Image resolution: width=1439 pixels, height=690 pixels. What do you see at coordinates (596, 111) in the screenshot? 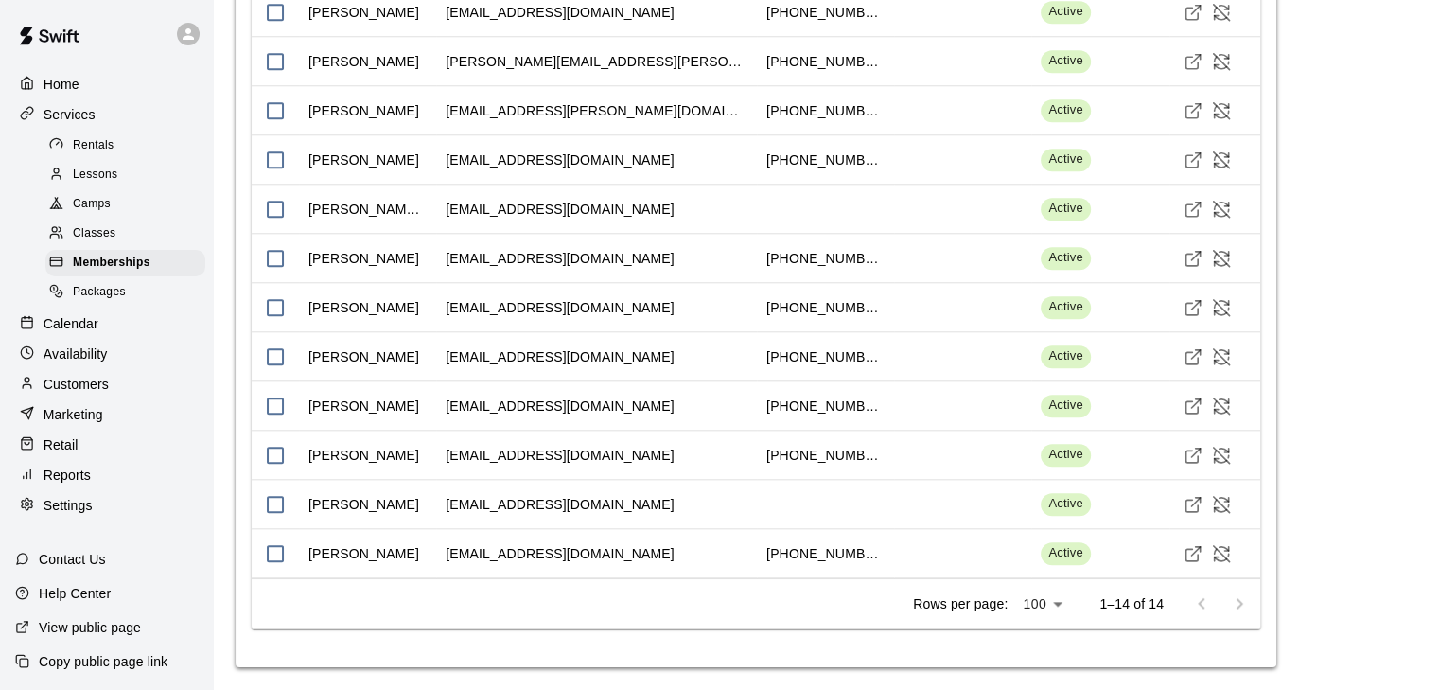
I see `div: pasma.vaughn@gmail.com` at bounding box center [596, 111].